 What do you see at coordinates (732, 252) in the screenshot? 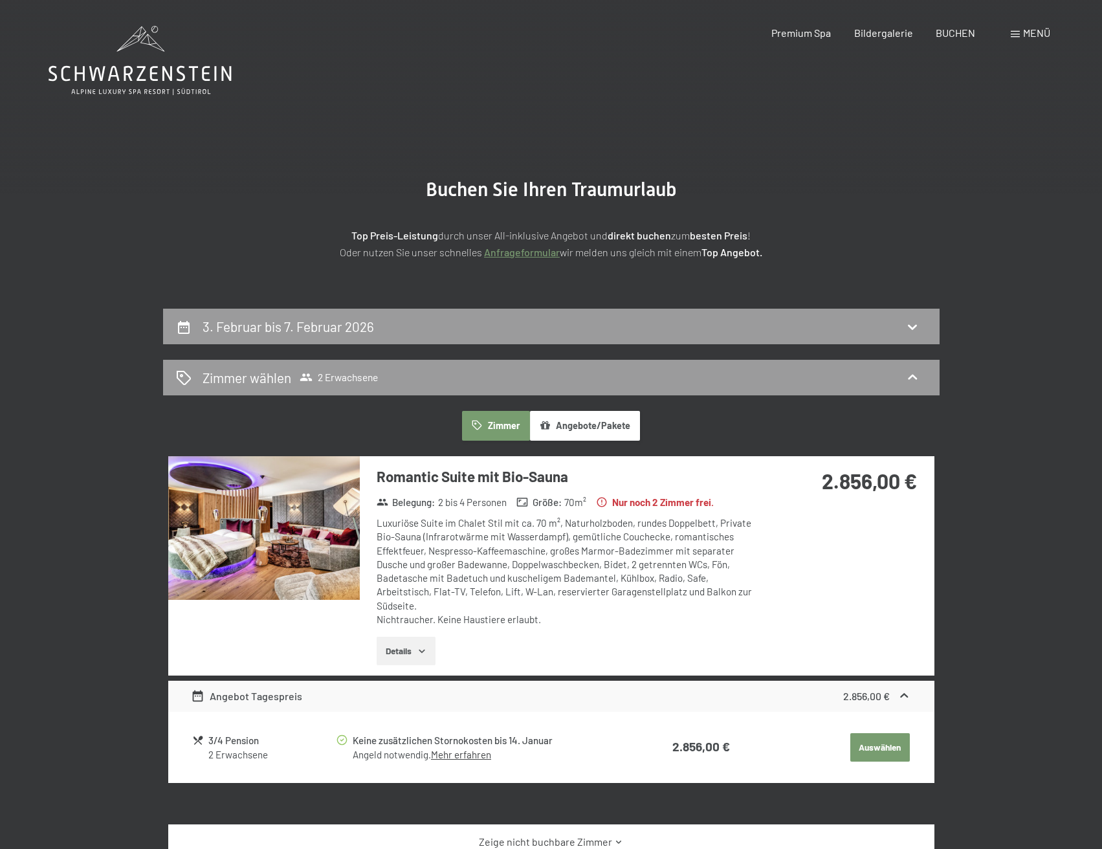
I see `strong: Top Angebot.` at bounding box center [732, 252].